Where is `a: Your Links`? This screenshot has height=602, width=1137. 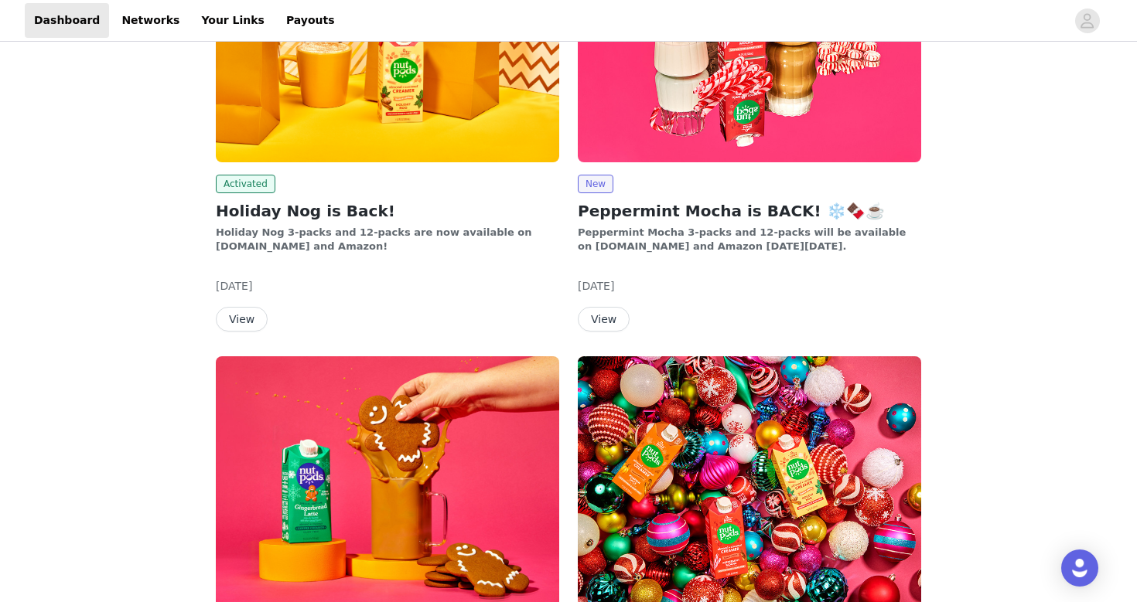
a: Your Links is located at coordinates (233, 20).